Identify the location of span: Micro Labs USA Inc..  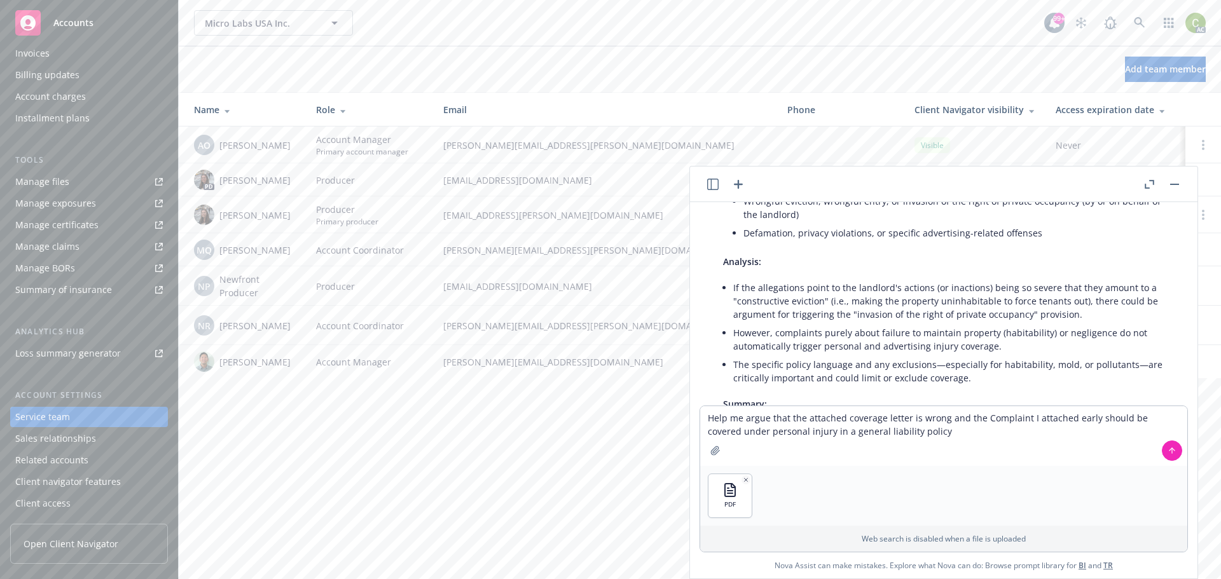
(260, 23).